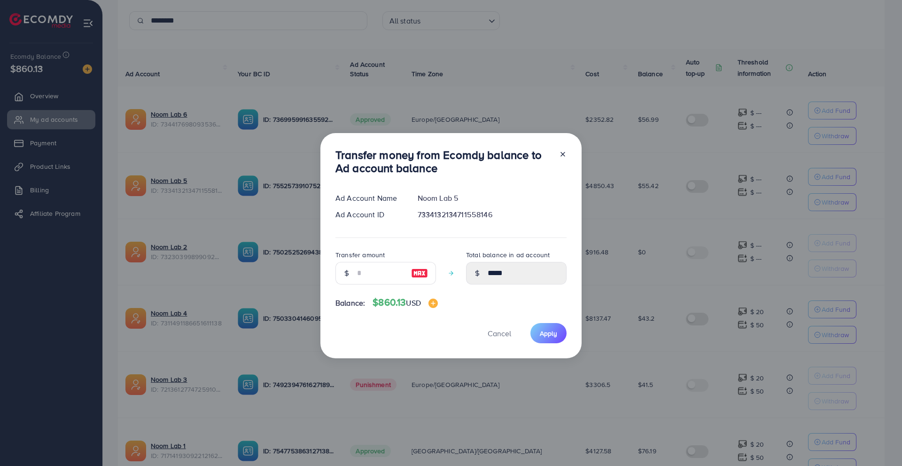 The width and height of the screenshot is (902, 466). Describe the element at coordinates (360, 255) in the screenshot. I see `label: Transfer amount` at that location.